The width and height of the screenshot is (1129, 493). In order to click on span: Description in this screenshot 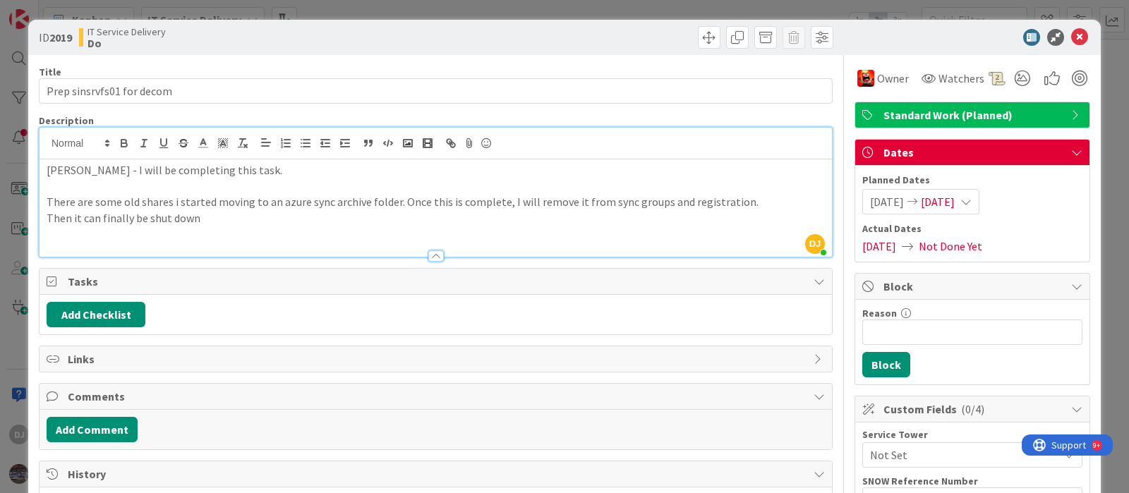, I will do `click(66, 121)`.